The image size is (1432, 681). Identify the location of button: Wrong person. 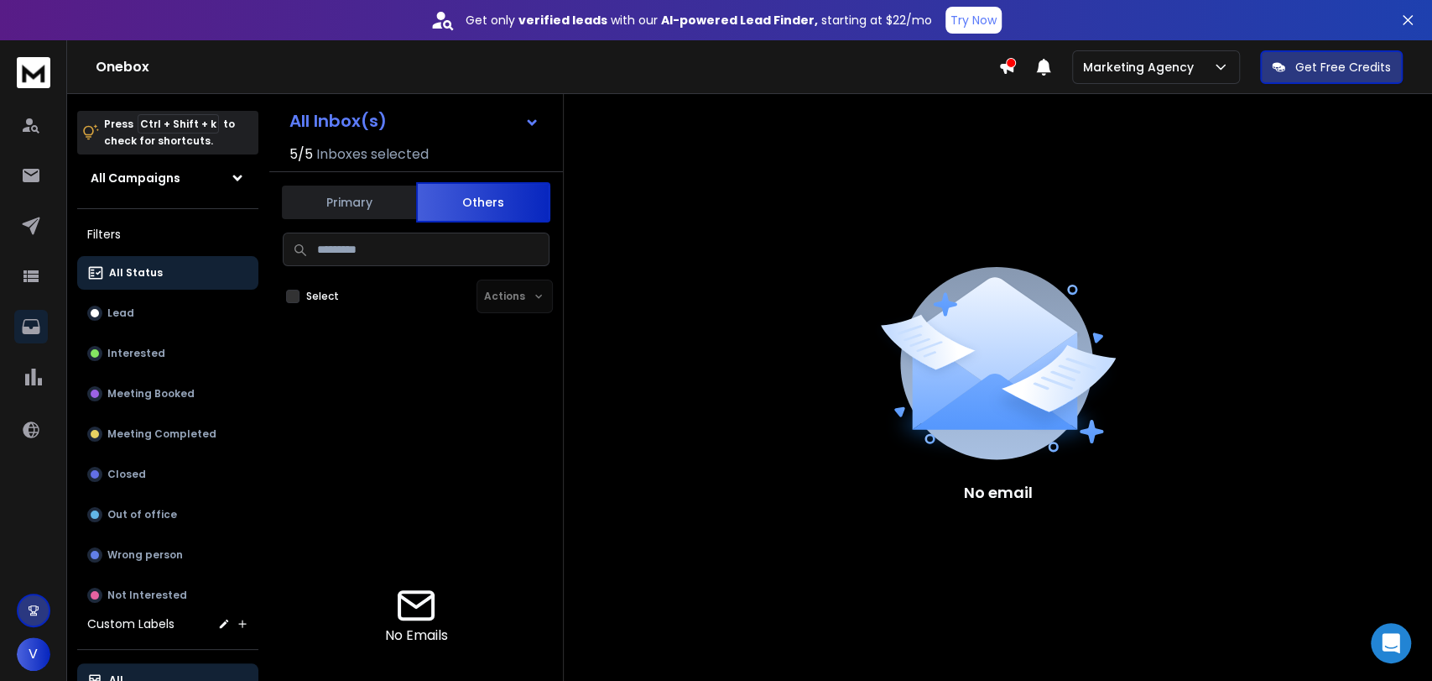
(168, 555).